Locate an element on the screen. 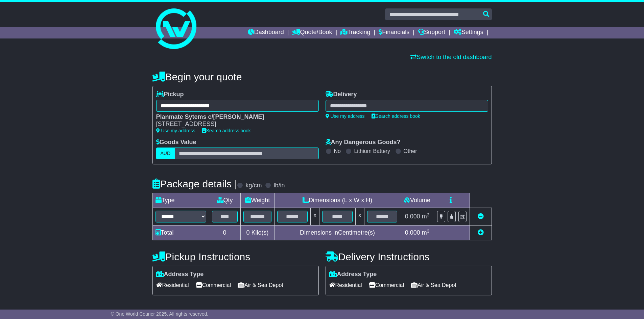 The height and width of the screenshot is (319, 644). td: Total is located at coordinates (180, 233).